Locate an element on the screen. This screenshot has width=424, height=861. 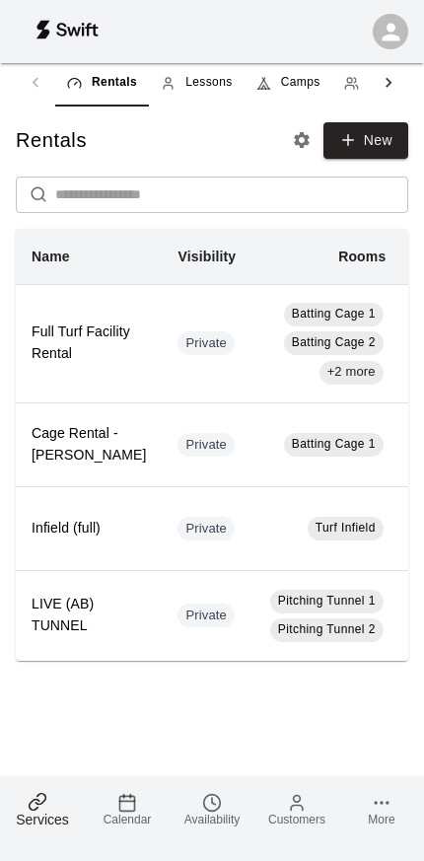
h6: Infield (full) is located at coordinates (89, 528).